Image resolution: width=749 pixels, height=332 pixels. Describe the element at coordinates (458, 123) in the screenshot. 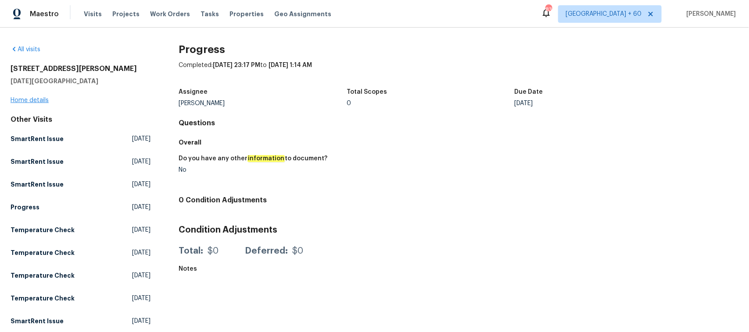

I see `h4: Questions` at that location.